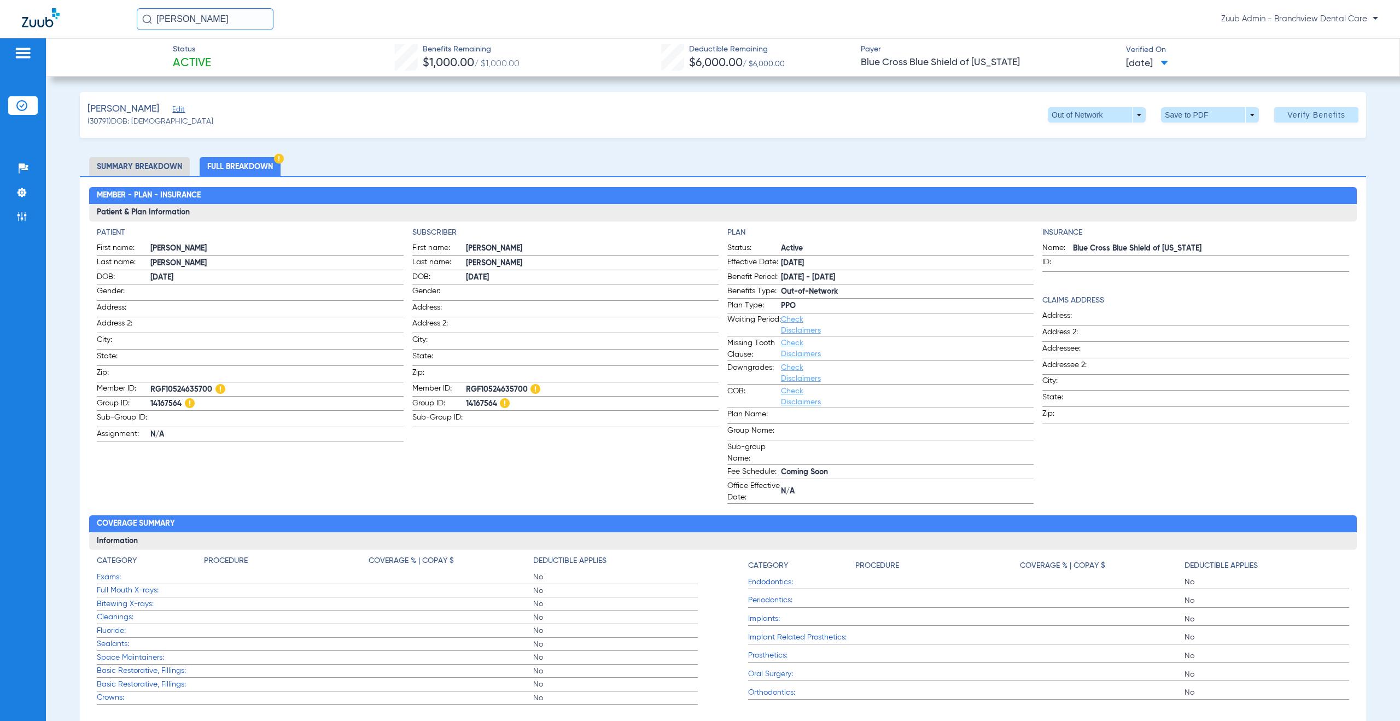 This screenshot has width=1400, height=721. I want to click on app-breakdown-title: Subscriber, so click(566, 232).